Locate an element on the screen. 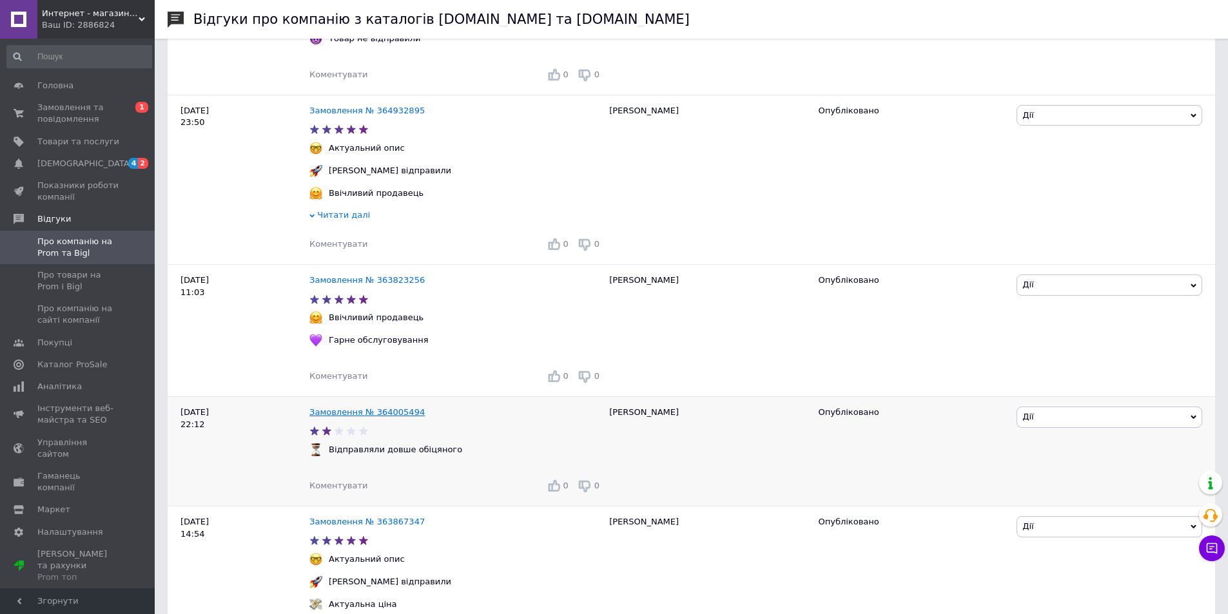 This screenshot has height=614, width=1228. input: Пошук is located at coordinates (79, 57).